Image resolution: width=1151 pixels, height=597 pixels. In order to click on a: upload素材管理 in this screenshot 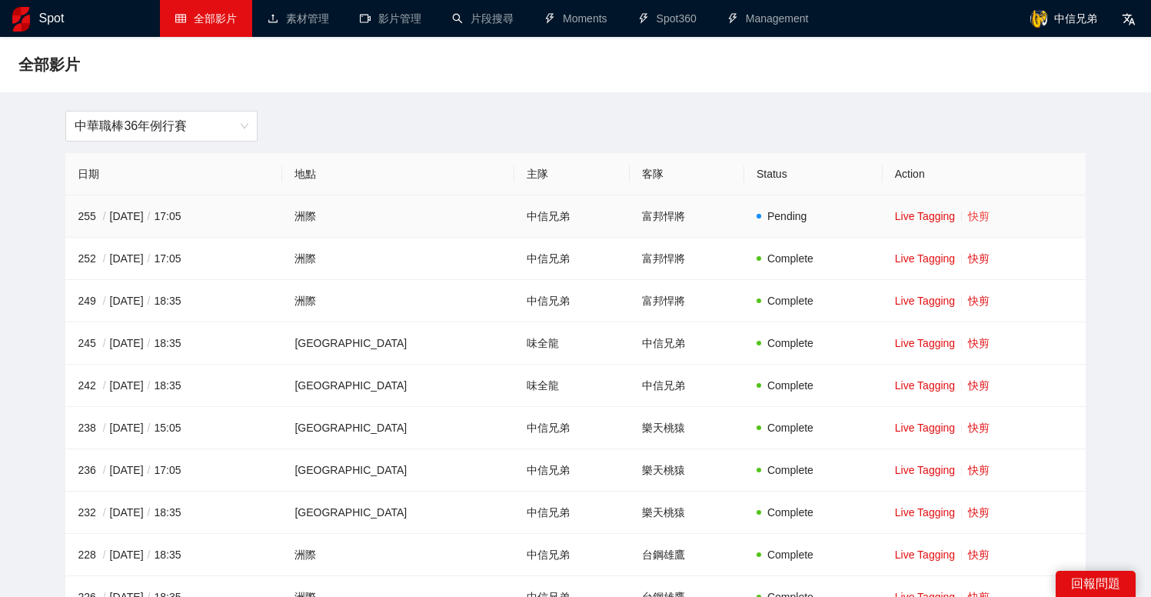, I will do `click(298, 18)`.